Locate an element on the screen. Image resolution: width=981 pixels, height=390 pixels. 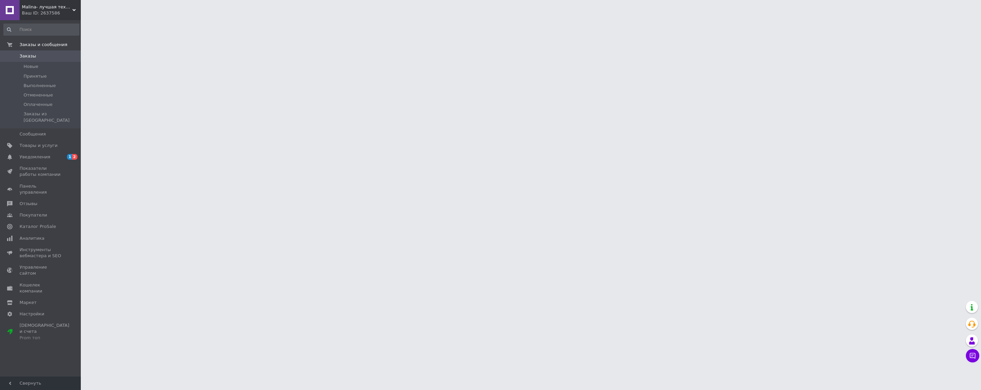
span: Отмененные is located at coordinates (38, 95).